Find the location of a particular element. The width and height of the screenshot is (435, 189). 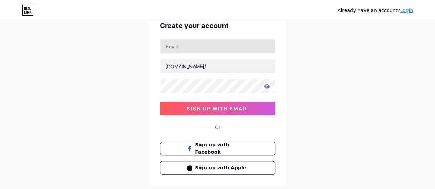

a: Sign up with Apple is located at coordinates (218, 168).